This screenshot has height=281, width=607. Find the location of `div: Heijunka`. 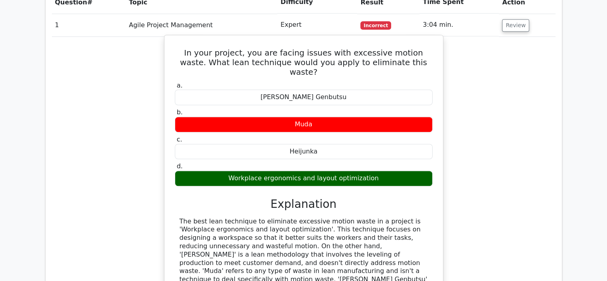

div: Heijunka is located at coordinates (304, 151).